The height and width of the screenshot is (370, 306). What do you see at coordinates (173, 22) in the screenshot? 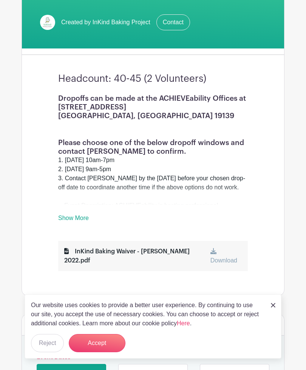
I see `a: Contact` at bounding box center [173, 22].